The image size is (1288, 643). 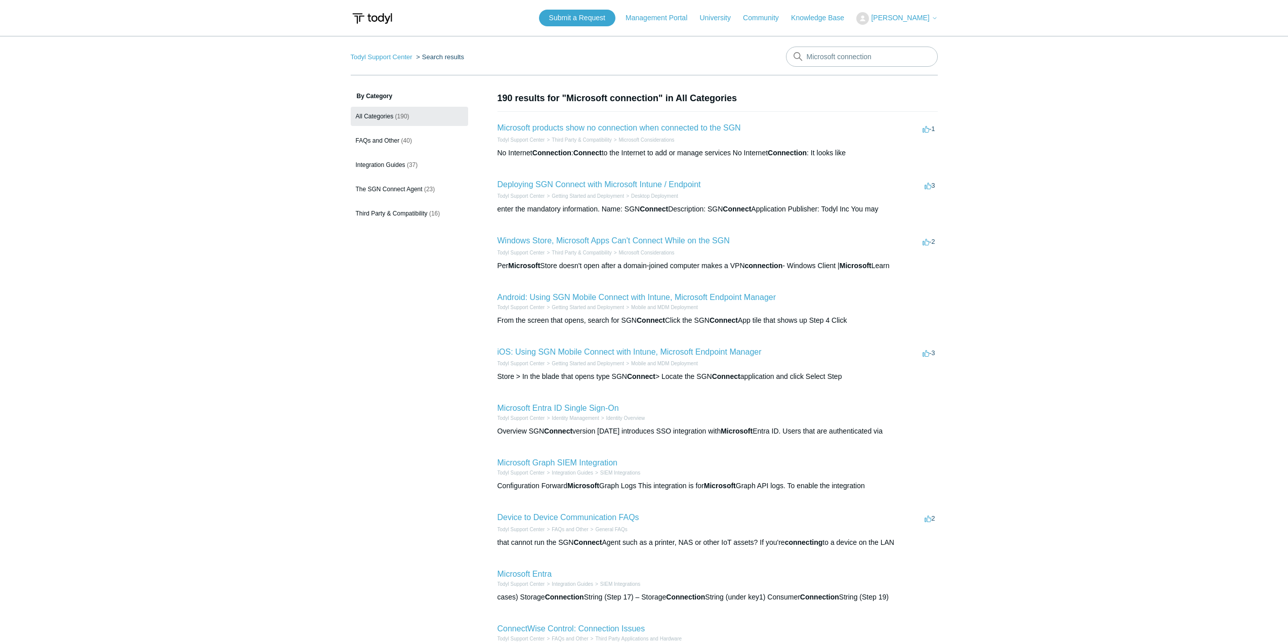 I want to click on a: University, so click(x=720, y=18).